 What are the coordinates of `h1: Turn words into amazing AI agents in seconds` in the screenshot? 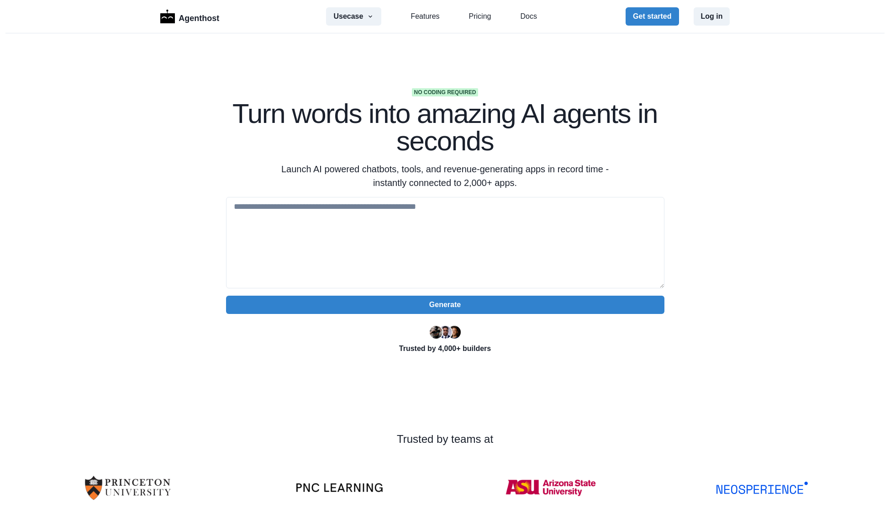 It's located at (445, 127).